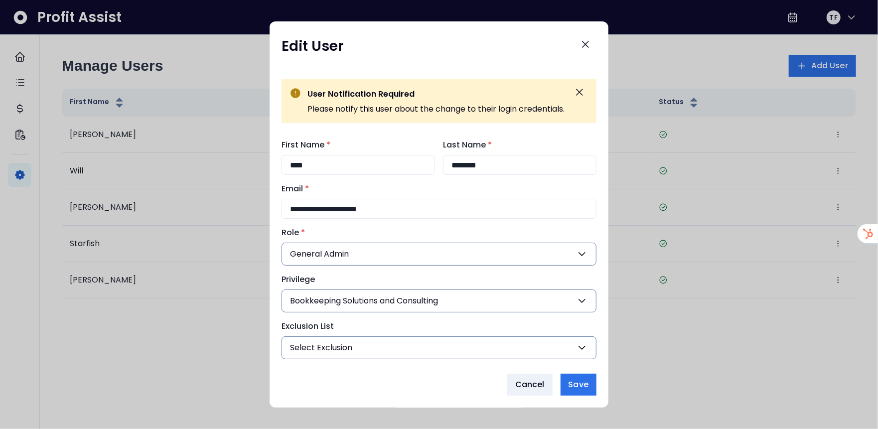 This screenshot has width=878, height=429. I want to click on span: User Notification Required, so click(361, 94).